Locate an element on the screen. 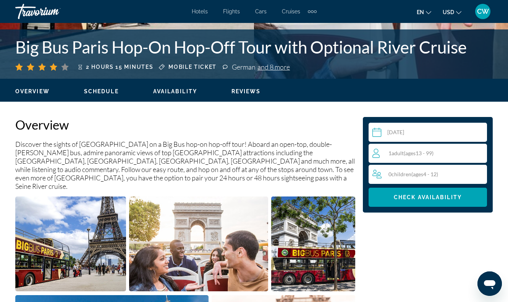 The width and height of the screenshot is (508, 302). span: USD is located at coordinates (448, 12).